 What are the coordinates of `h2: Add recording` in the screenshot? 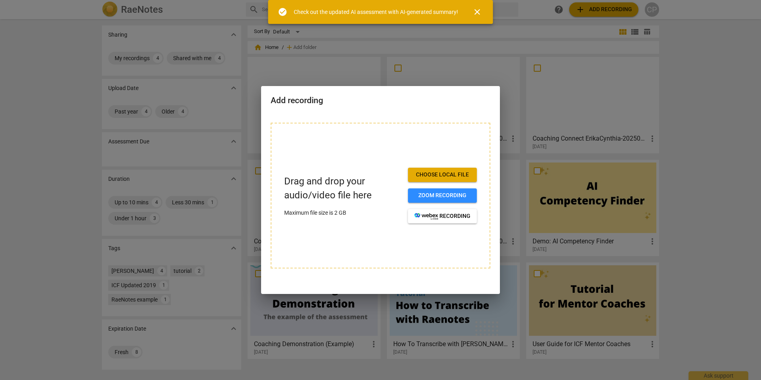 It's located at (380, 100).